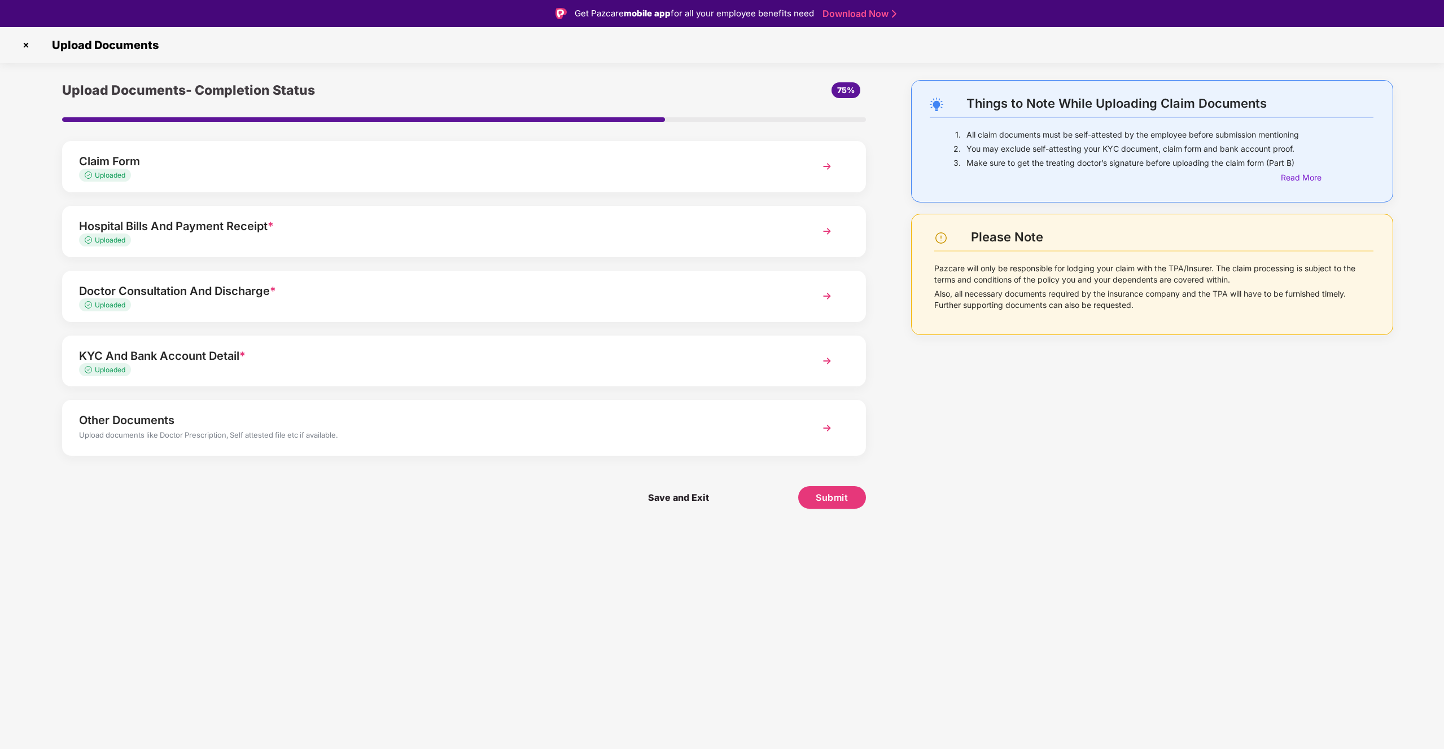  What do you see at coordinates (330, 90) in the screenshot?
I see `div: Upload Documents- Completion Status` at bounding box center [330, 90].